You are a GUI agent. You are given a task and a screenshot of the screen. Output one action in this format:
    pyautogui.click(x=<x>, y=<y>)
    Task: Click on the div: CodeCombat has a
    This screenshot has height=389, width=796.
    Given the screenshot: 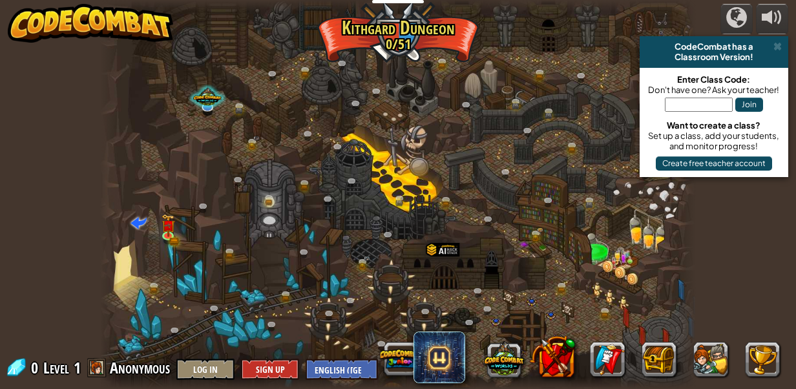 What is the action you would take?
    pyautogui.click(x=714, y=47)
    